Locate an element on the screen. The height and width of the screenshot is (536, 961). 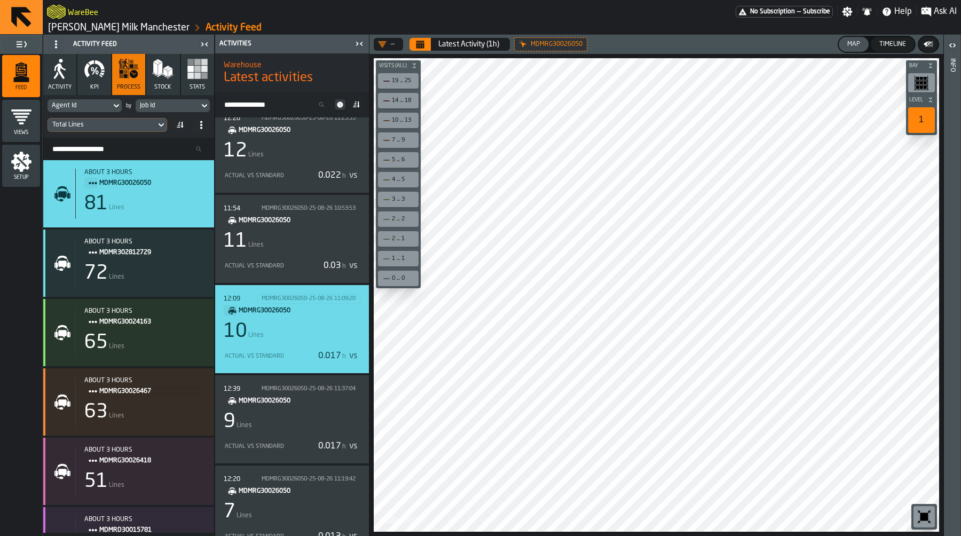
div: 0 ... 0 is located at coordinates (398, 278).